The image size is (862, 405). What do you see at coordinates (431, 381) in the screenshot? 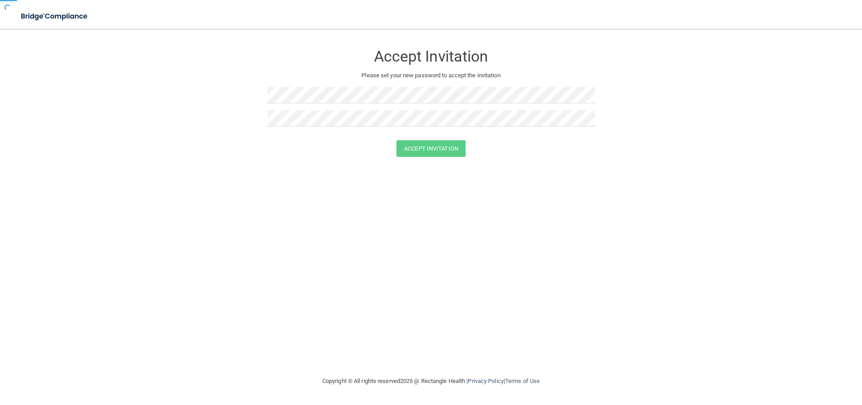
I see `div: Copyright © All rights reserved 2025 @ Rectangle Health | |` at bounding box center [431, 381].